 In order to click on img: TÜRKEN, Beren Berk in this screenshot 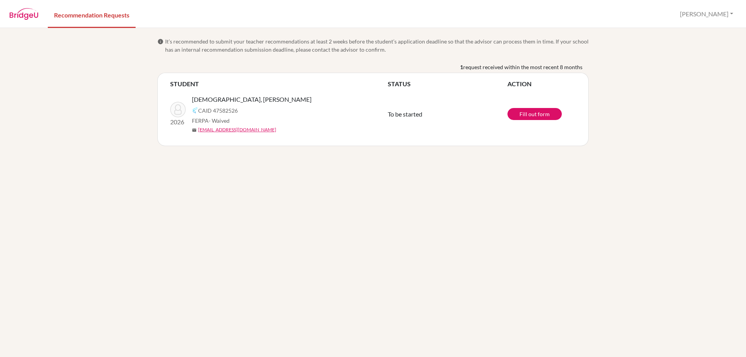, I will do `click(178, 110)`.